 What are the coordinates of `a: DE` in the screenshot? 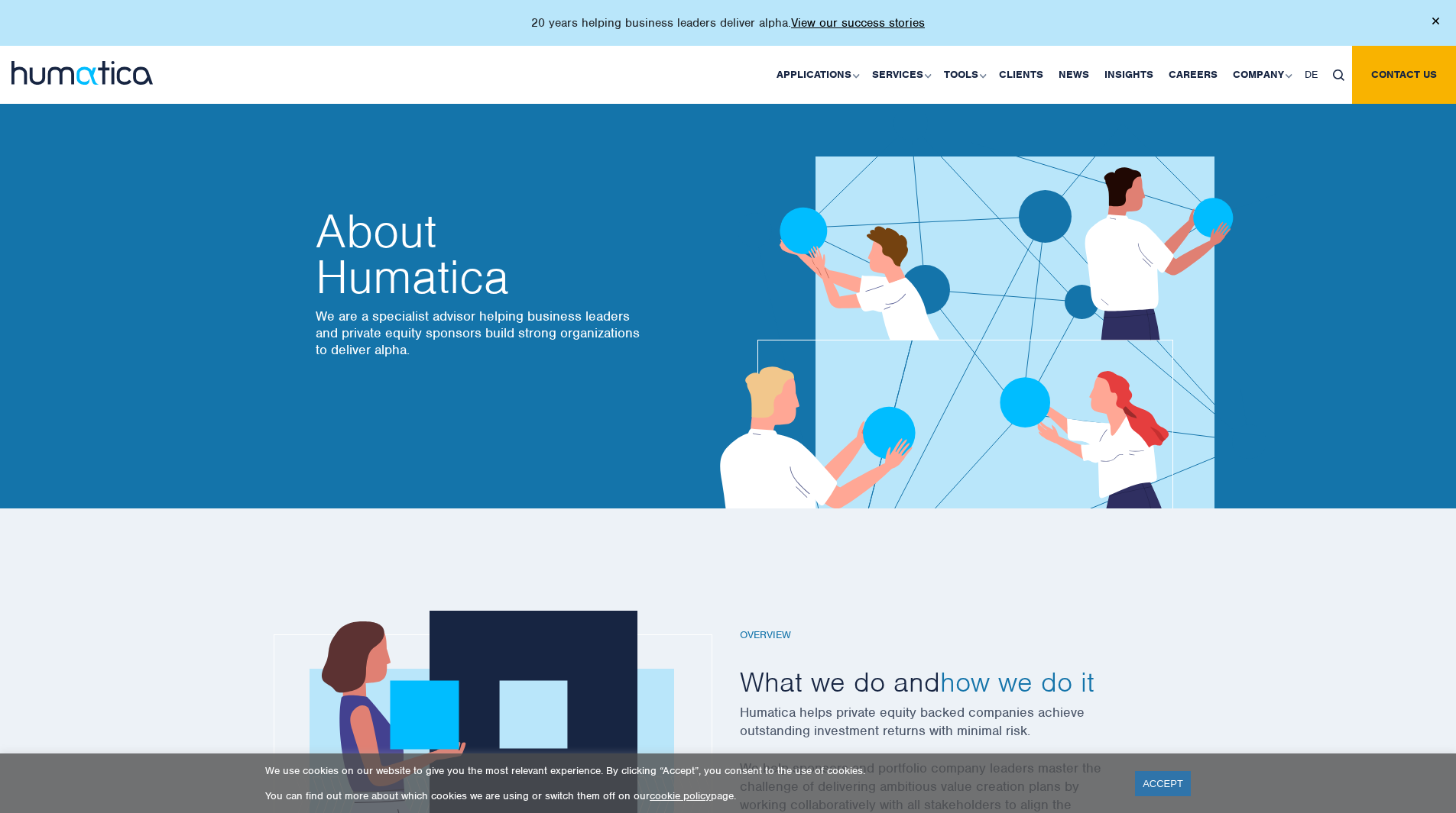 It's located at (1310, 75).